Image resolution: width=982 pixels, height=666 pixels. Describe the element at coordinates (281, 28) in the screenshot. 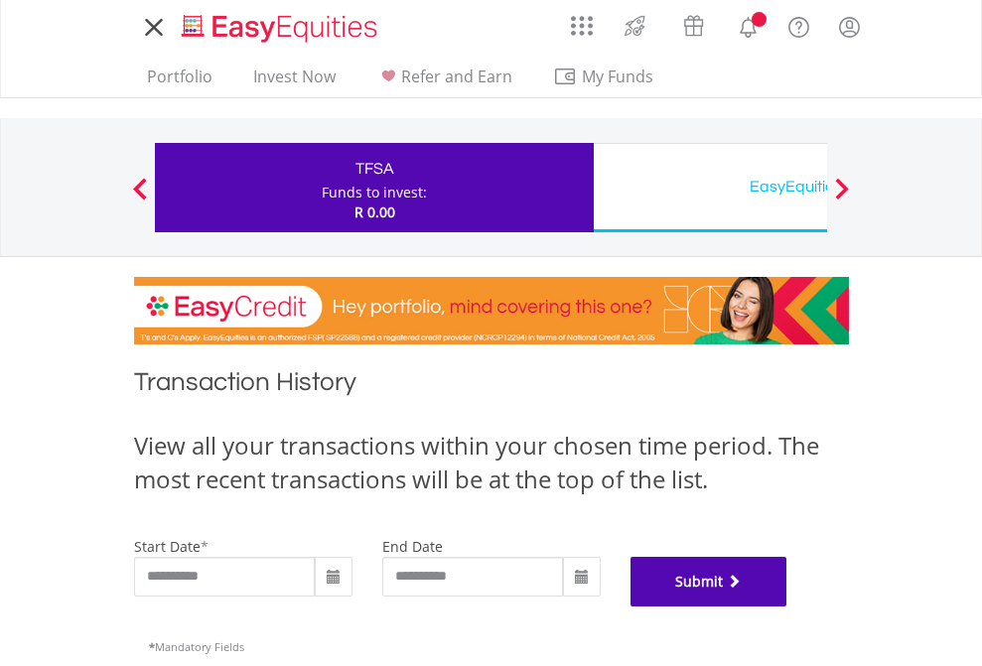

I see `img: EasyEquities_Logo.png` at that location.